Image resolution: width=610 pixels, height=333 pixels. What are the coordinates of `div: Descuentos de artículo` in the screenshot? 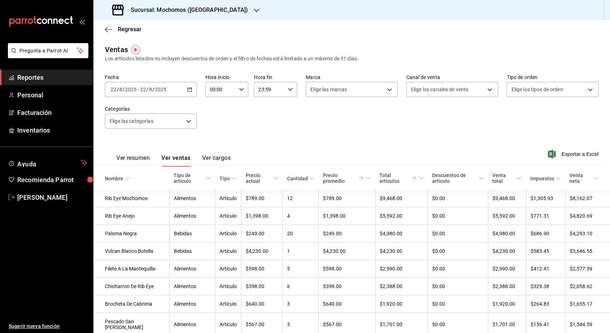 It's located at (455, 178).